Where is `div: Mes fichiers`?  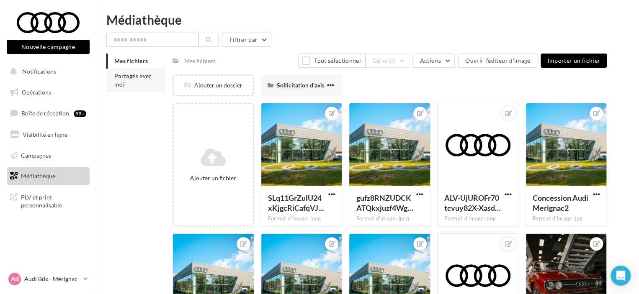 div: Mes fichiers is located at coordinates (200, 61).